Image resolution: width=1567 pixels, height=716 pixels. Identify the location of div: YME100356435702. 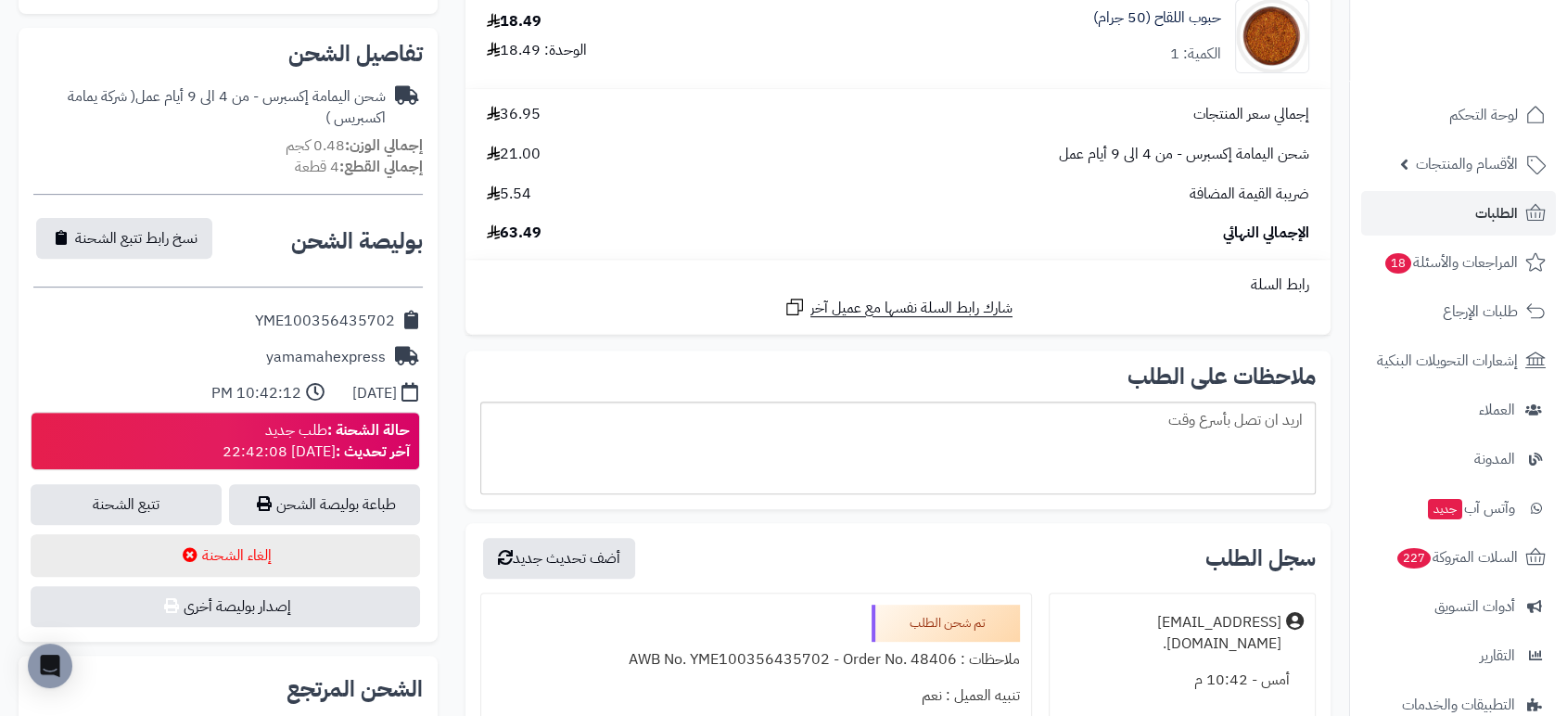
(324, 321).